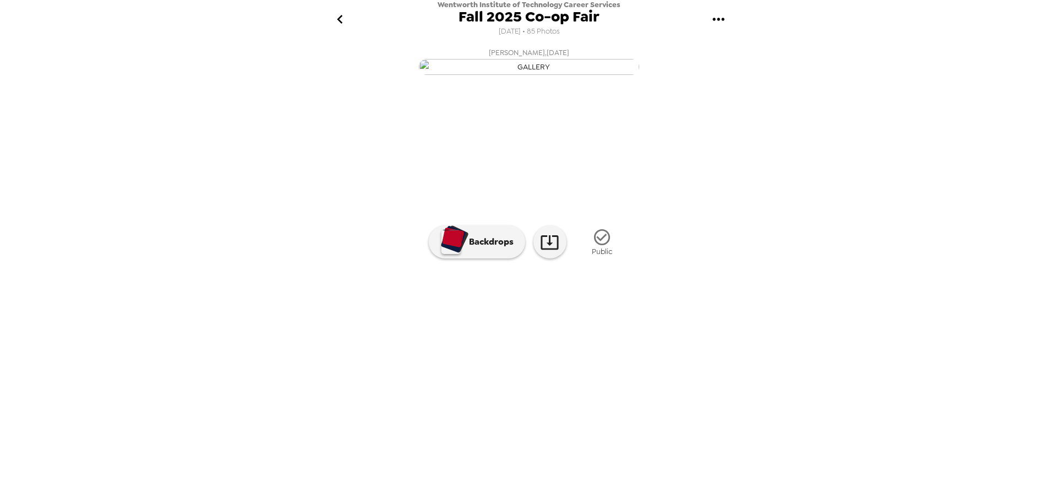 The image size is (1058, 502). What do you see at coordinates (718, 19) in the screenshot?
I see `button: gallery menu` at bounding box center [718, 19].